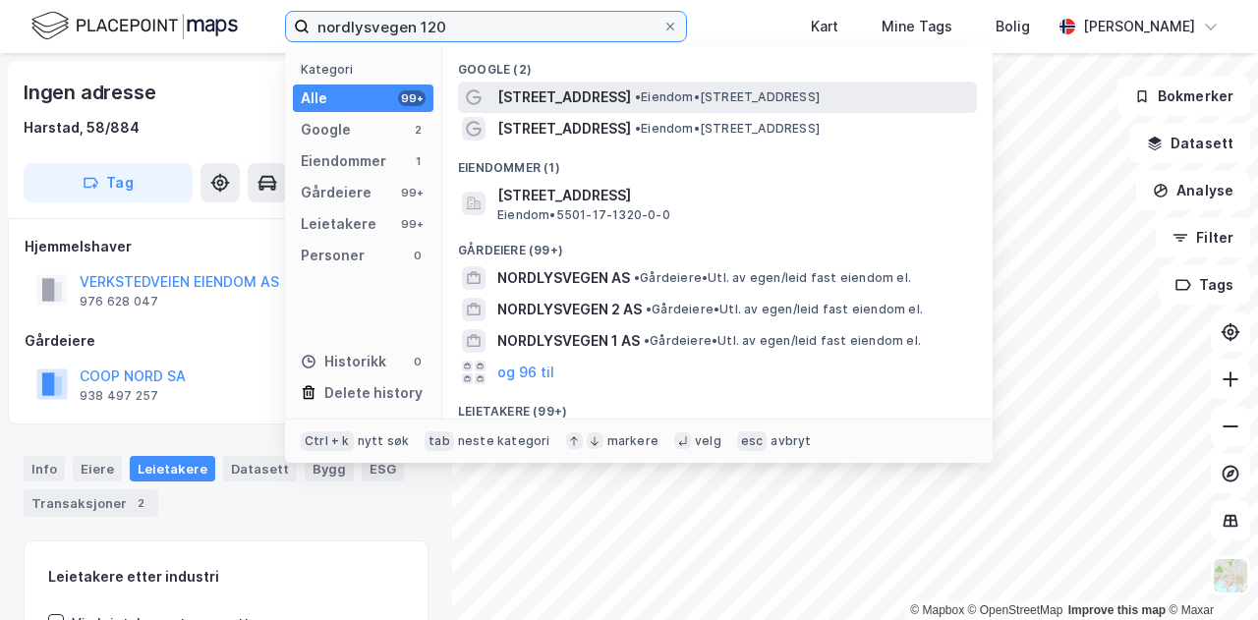 This screenshot has height=620, width=1258. What do you see at coordinates (917, 27) in the screenshot?
I see `div: Mine Tags` at bounding box center [917, 27].